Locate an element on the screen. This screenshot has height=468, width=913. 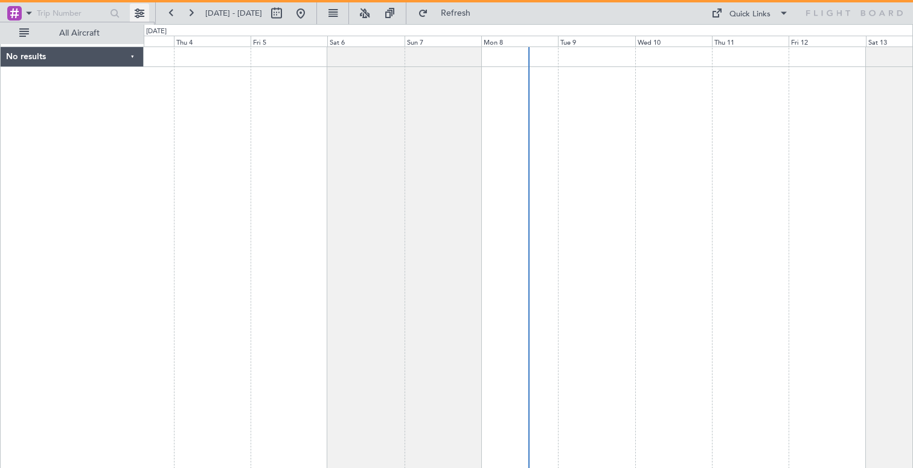
div: Mon 8 is located at coordinates (519, 41).